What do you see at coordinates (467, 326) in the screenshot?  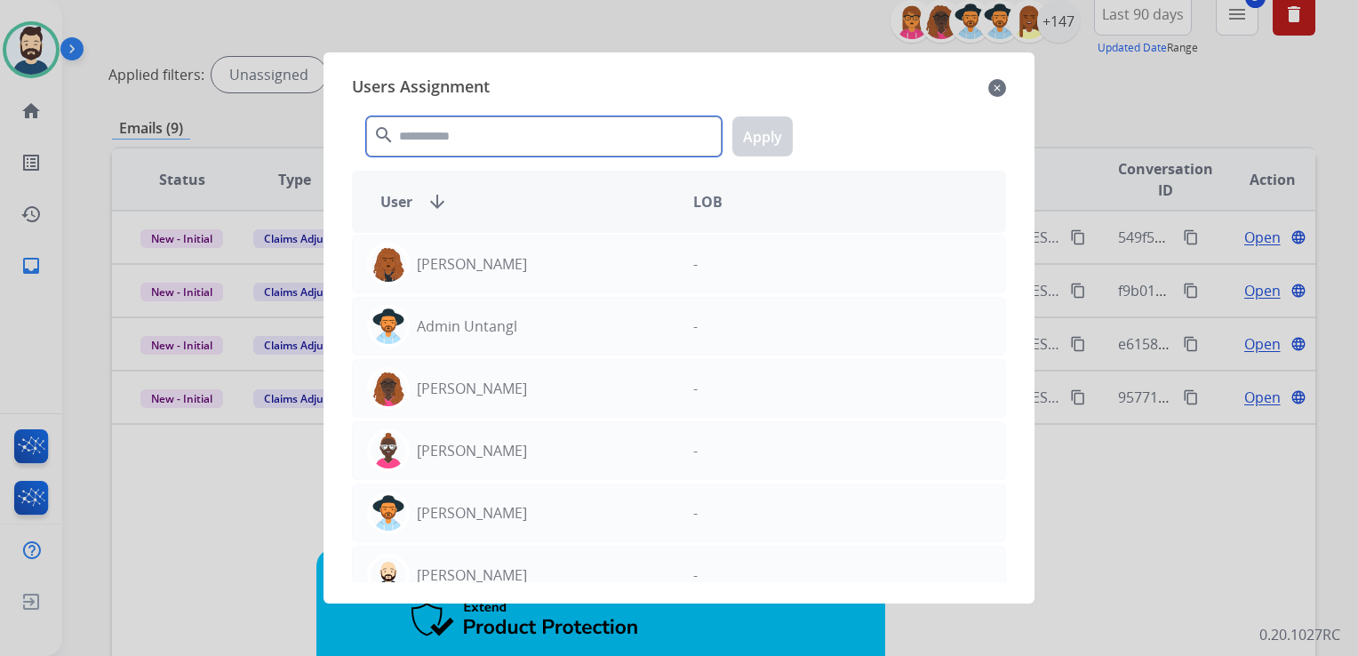 I see `p: Admin Untangl` at bounding box center [467, 326].